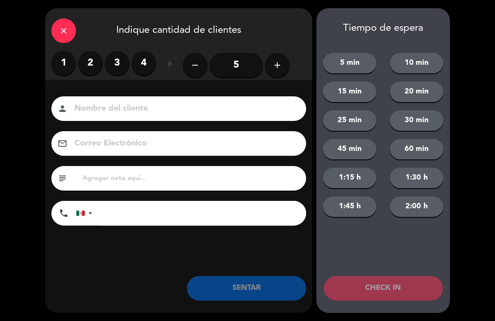 Image resolution: width=495 pixels, height=321 pixels. I want to click on button: add, so click(277, 65).